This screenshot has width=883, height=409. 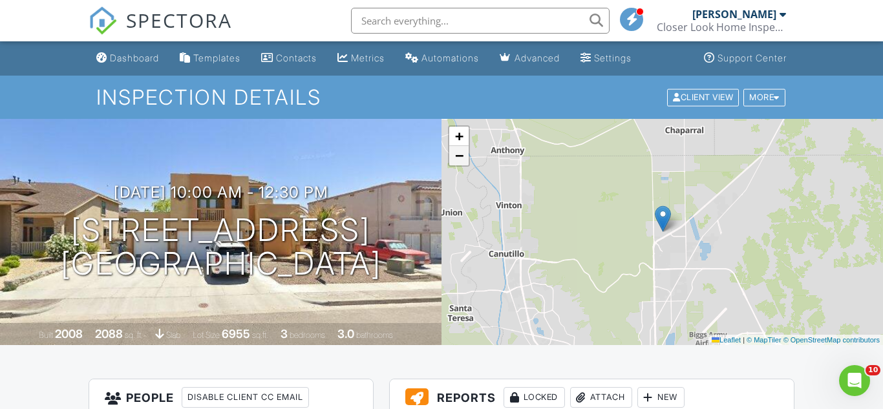 I want to click on span: bedrooms, so click(x=307, y=335).